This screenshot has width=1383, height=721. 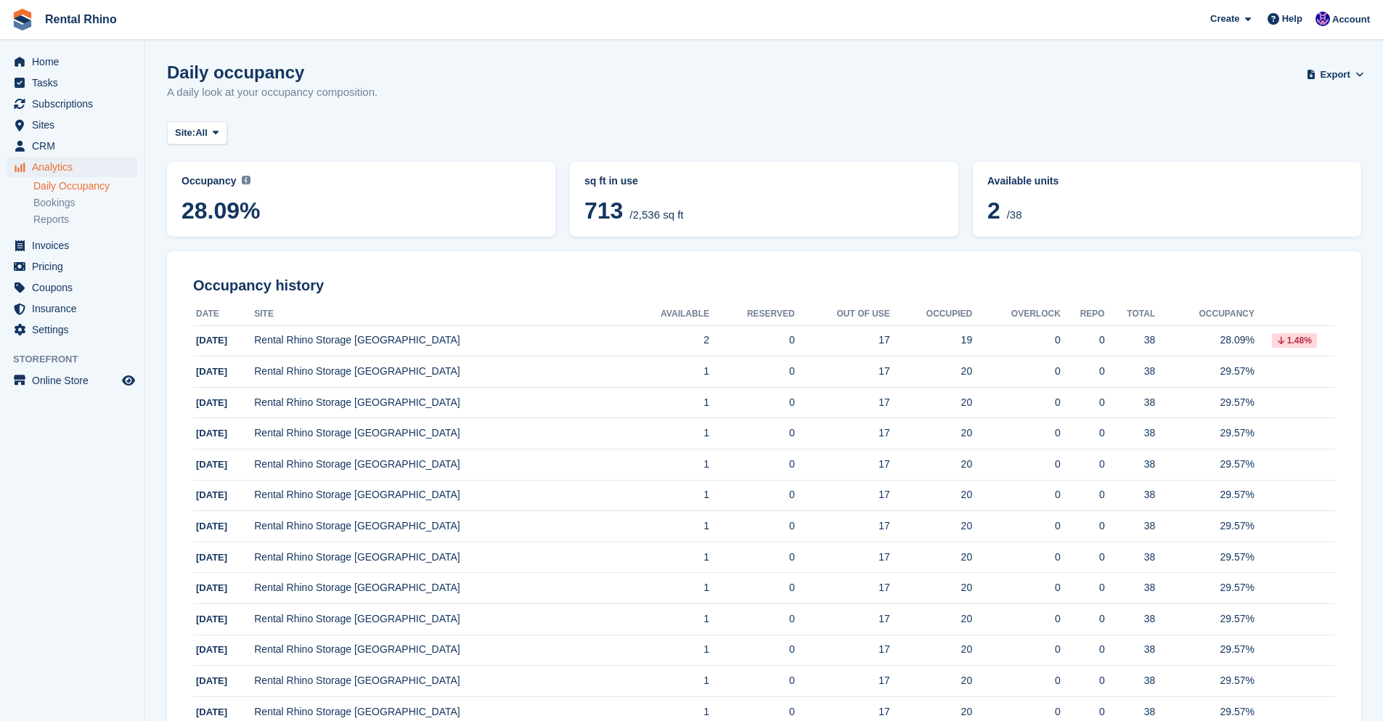 I want to click on span: Site:, so click(x=185, y=133).